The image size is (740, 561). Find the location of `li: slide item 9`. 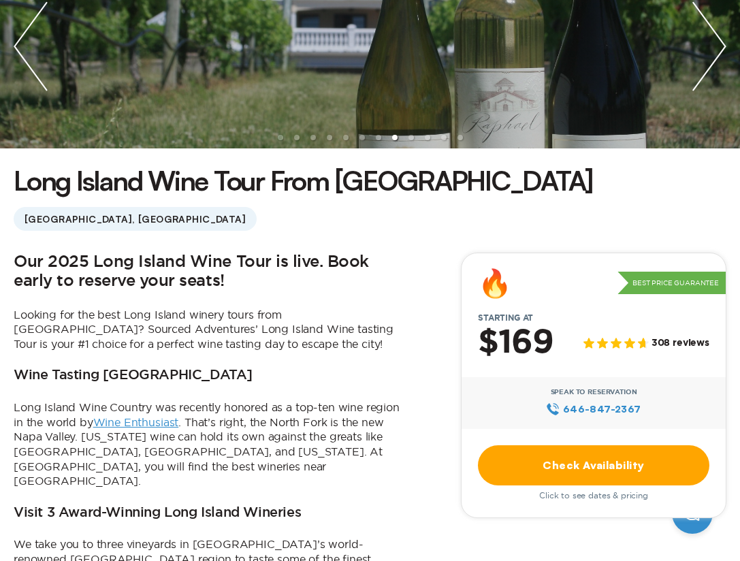

li: slide item 9 is located at coordinates (411, 138).